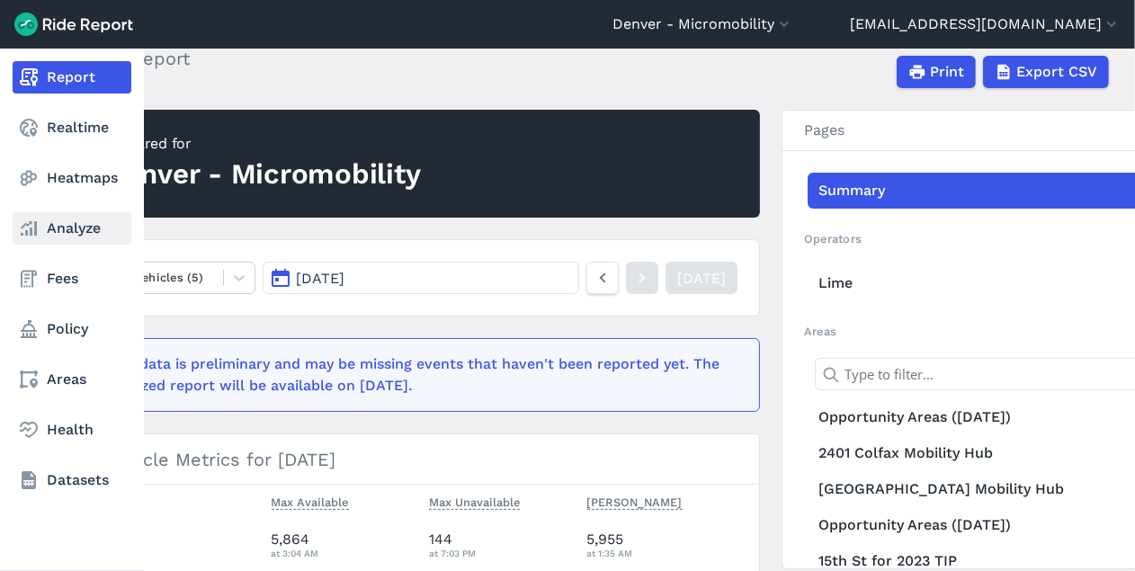  What do you see at coordinates (310, 501) in the screenshot?
I see `span: Max Available` at bounding box center [310, 501].